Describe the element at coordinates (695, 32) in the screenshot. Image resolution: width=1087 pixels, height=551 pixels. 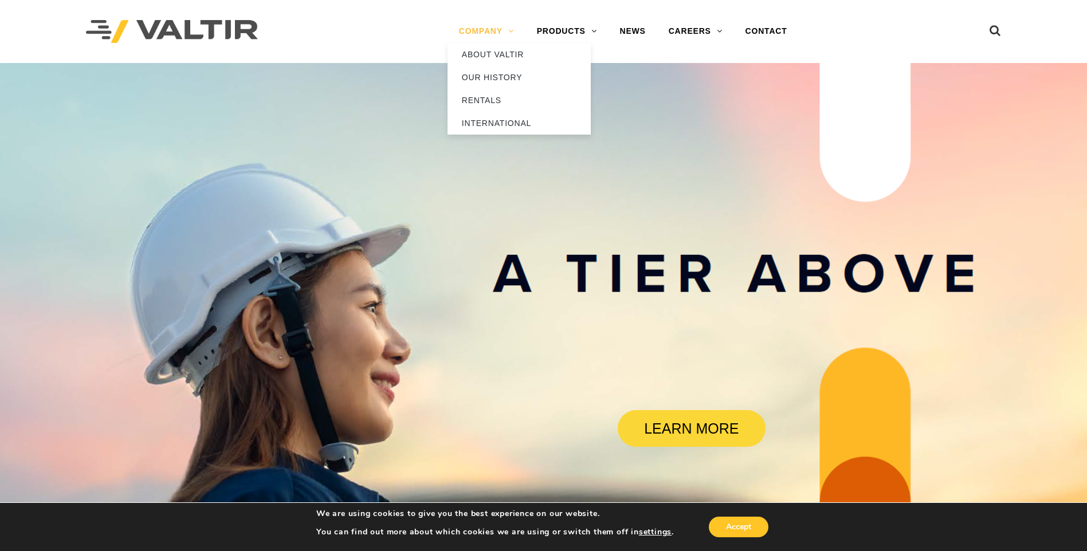
I see `a: CAREERS` at that location.